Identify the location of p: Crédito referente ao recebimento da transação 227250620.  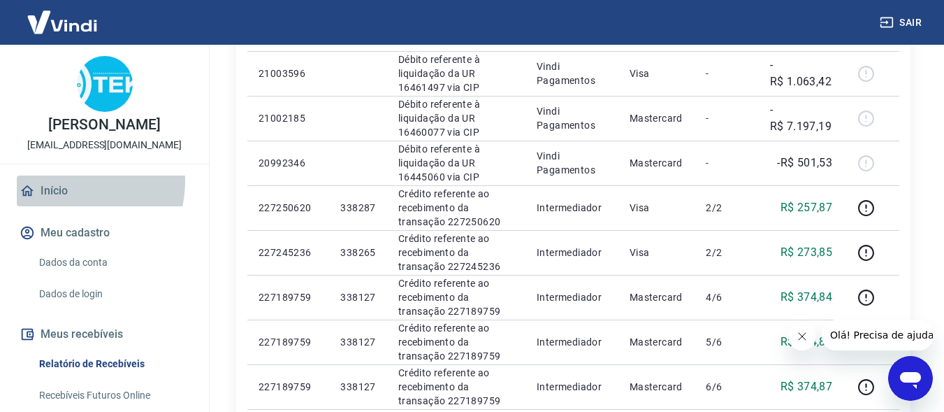
(456, 208).